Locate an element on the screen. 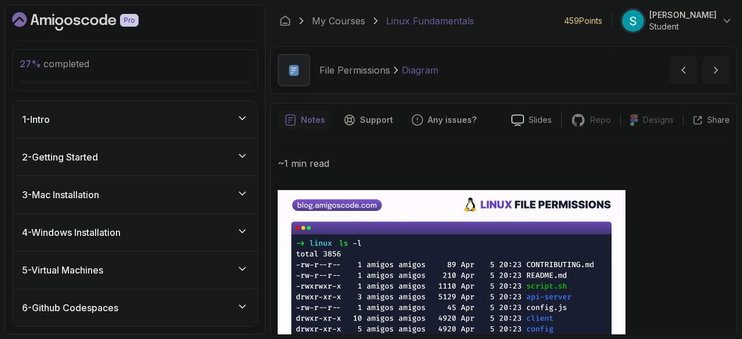 Image resolution: width=742 pixels, height=339 pixels. button: 1-Intro is located at coordinates (135, 119).